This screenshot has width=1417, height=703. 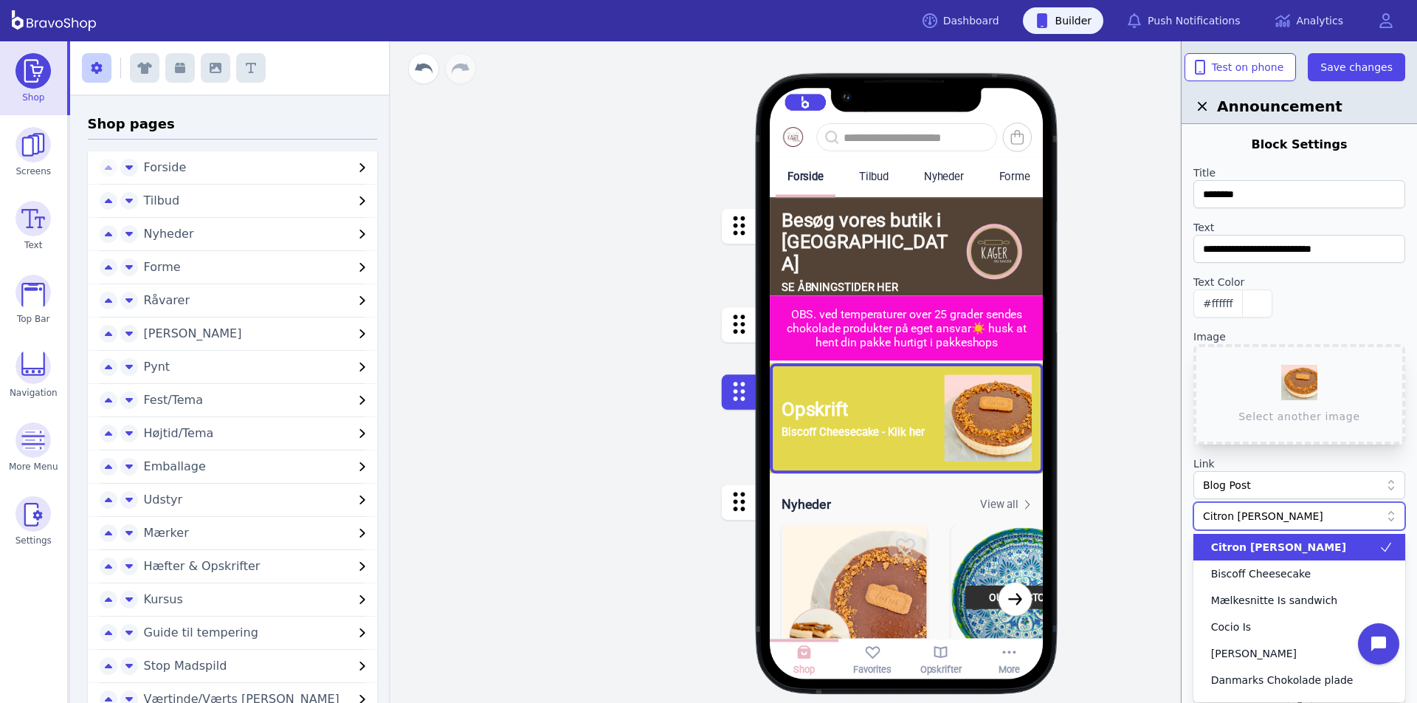 I want to click on span: Højtid/Tema, so click(x=179, y=433).